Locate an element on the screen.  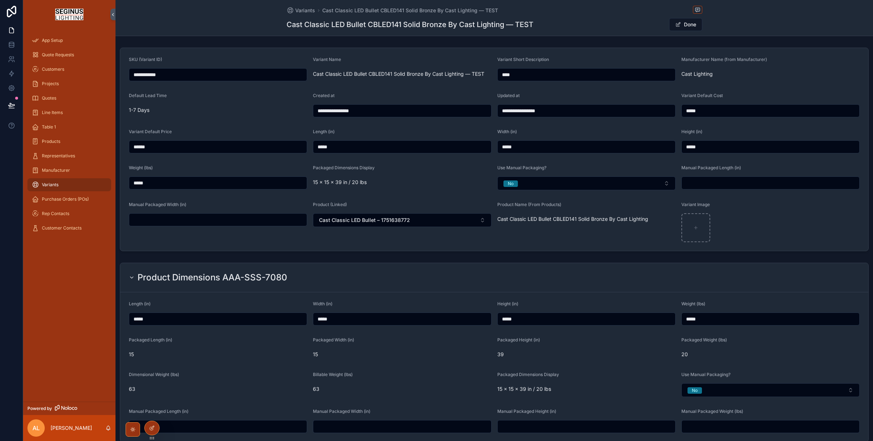
div: scrollable content is located at coordinates (69, 136).